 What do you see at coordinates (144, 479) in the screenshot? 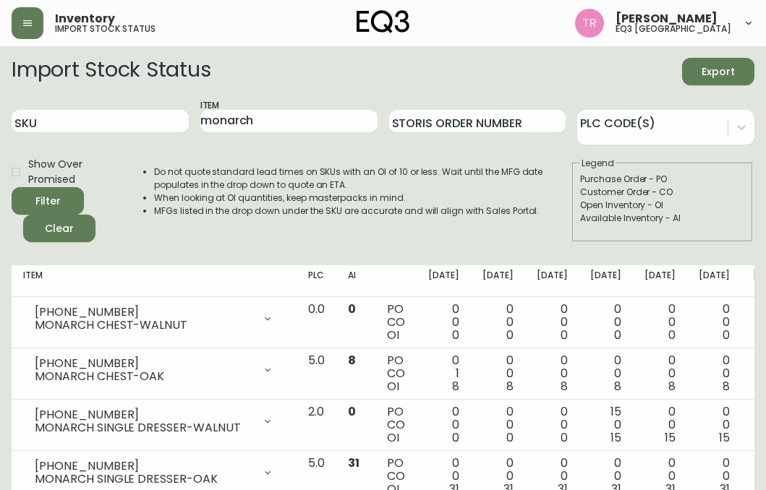
I see `div: MONARCH SINGLE DRESSER-OAK` at bounding box center [144, 479].